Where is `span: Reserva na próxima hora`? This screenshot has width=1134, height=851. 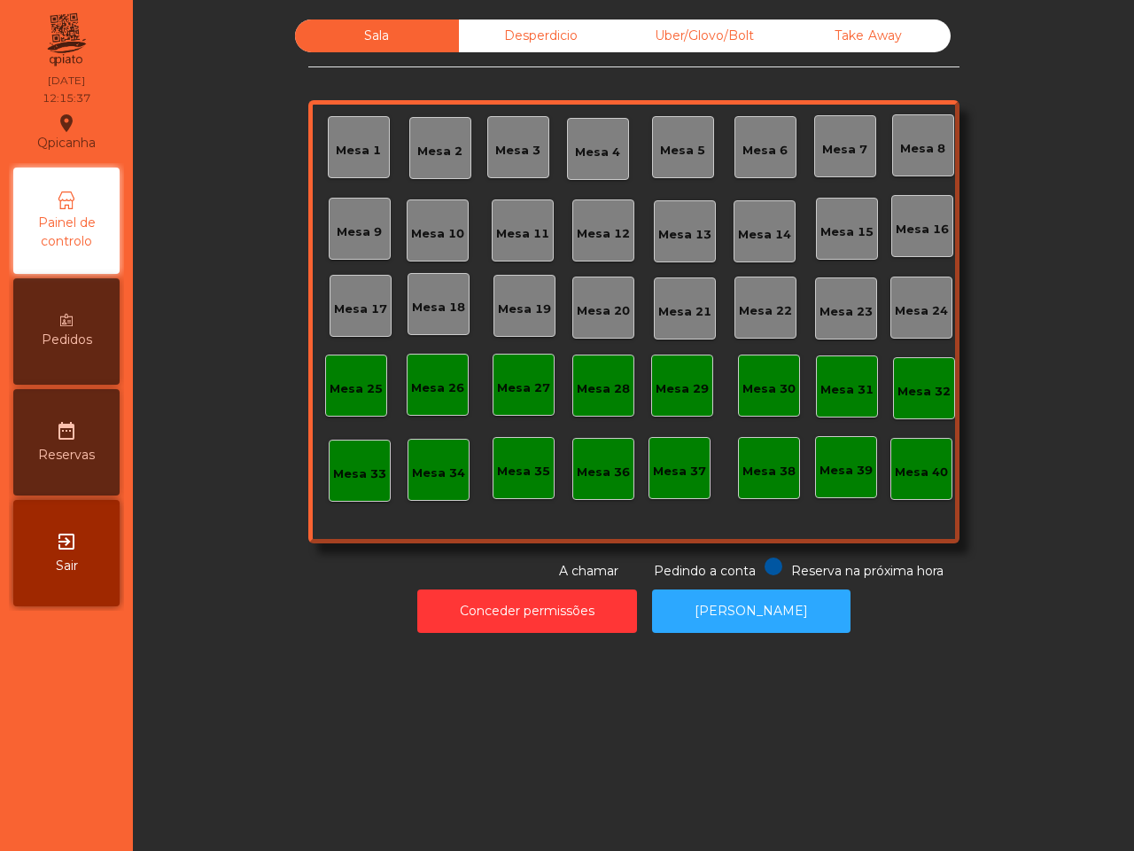 span: Reserva na próxima hora is located at coordinates (868, 571).